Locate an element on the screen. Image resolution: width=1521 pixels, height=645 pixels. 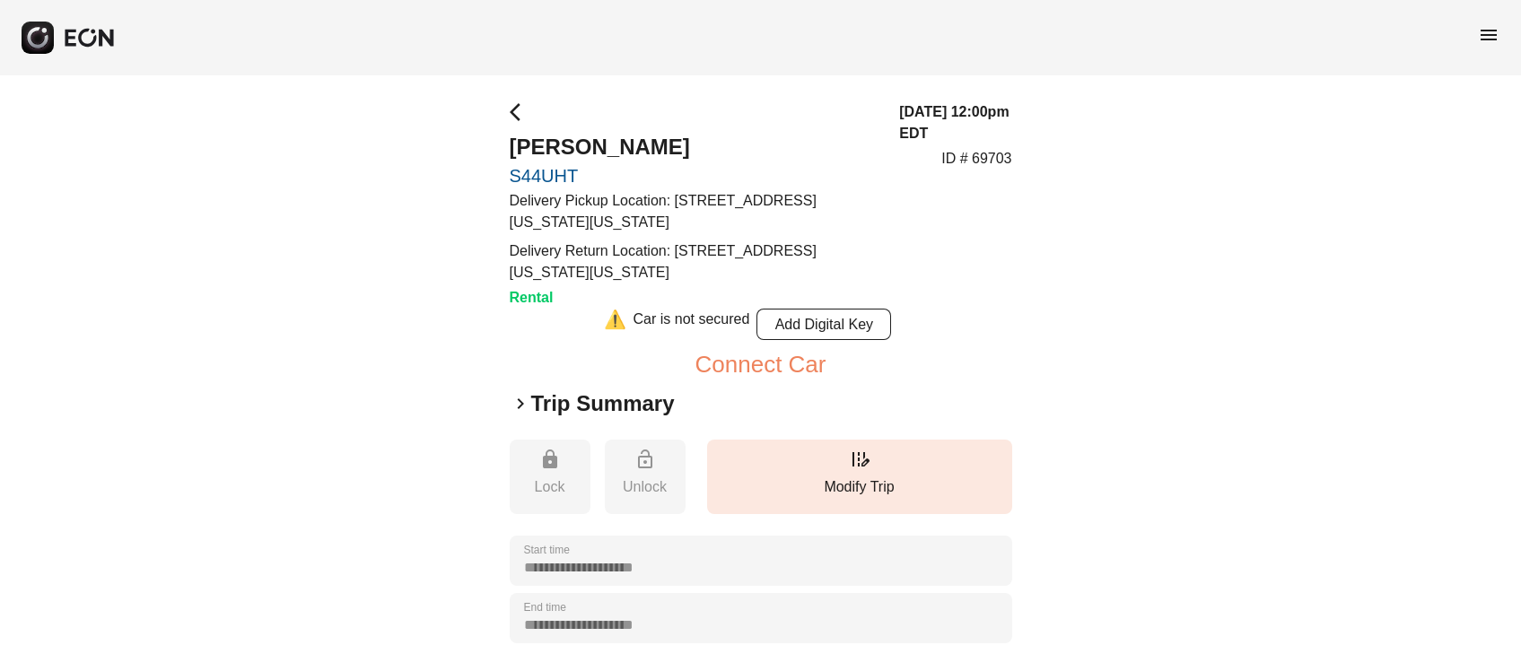
span: arrow_back_ios is located at coordinates (521, 112).